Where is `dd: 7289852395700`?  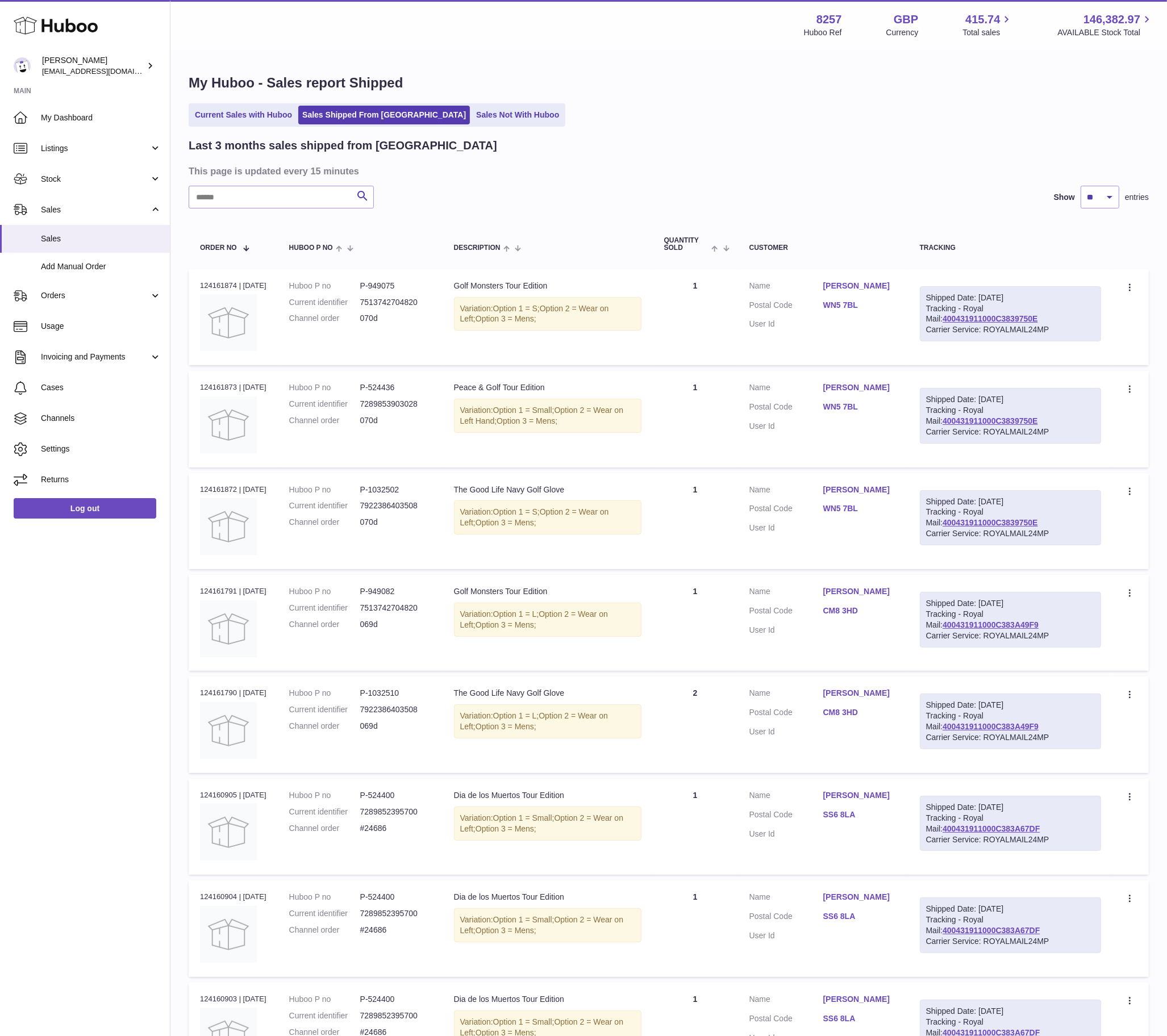 dd: 7289852395700 is located at coordinates (395, 811).